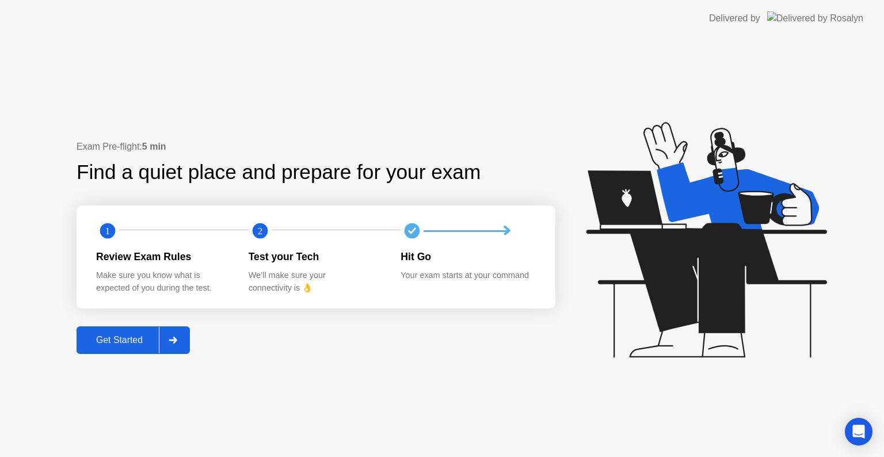 The image size is (884, 457). Describe the element at coordinates (133, 340) in the screenshot. I see `button: Get Started` at that location.